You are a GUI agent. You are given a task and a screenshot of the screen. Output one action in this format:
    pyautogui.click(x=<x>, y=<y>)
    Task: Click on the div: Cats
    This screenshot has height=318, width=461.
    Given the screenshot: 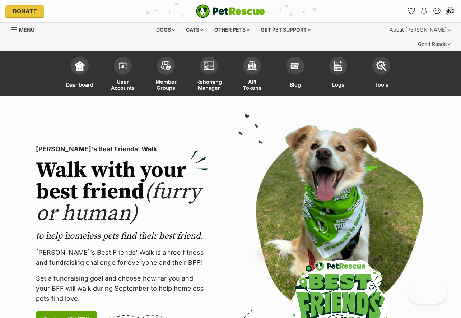 What is the action you would take?
    pyautogui.click(x=194, y=30)
    